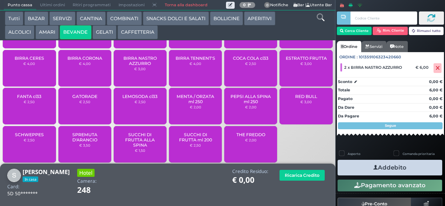  Describe the element at coordinates (345, 99) in the screenshot. I see `strong: Pagato` at that location.